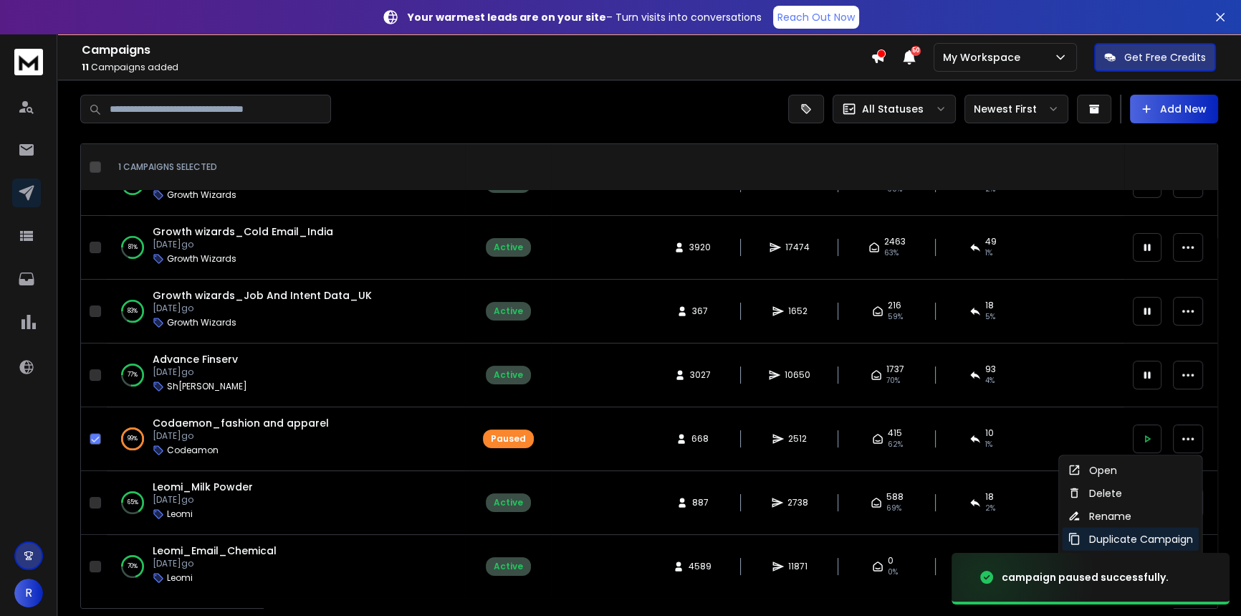  Describe the element at coordinates (203, 487) in the screenshot. I see `span: Leomi_Milk Powder` at that location.